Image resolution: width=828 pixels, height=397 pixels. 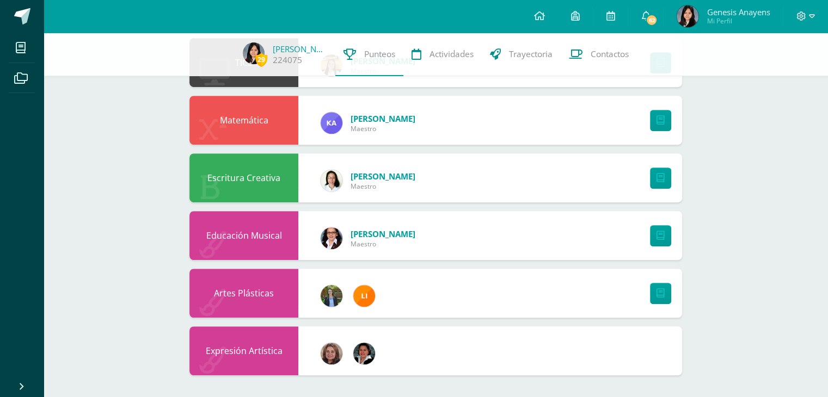 What do you see at coordinates (331, 296) in the screenshot?
I see `img: 2be80b7038cf6d5aac617d54738a453e.png` at bounding box center [331, 296].